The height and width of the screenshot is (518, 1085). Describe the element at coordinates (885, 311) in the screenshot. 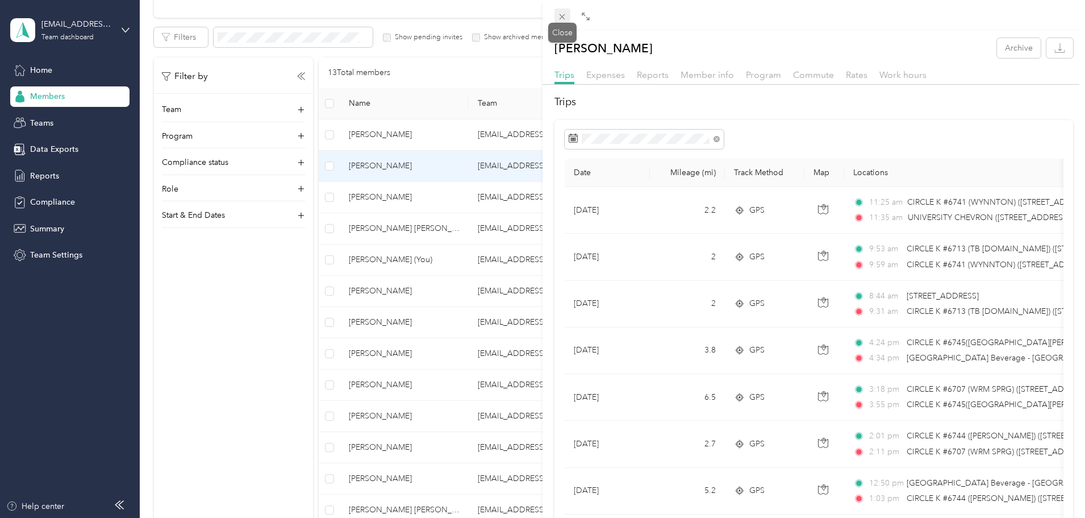

I see `span: 9:31 am` at that location.